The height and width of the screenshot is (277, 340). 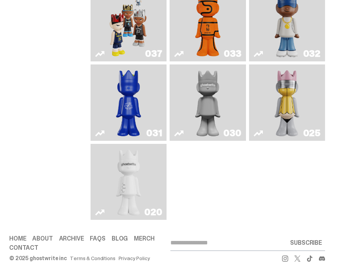 I want to click on img: Latte, so click(x=129, y=102).